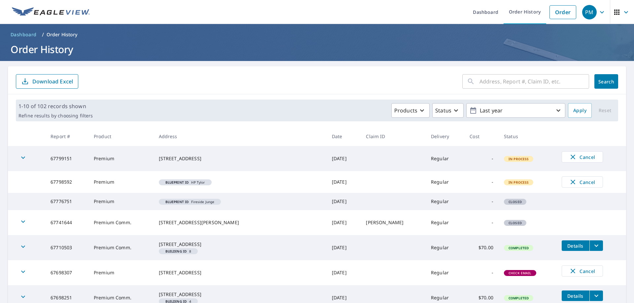  Describe the element at coordinates (23, 35) in the screenshot. I see `a: Dashboard` at that location.